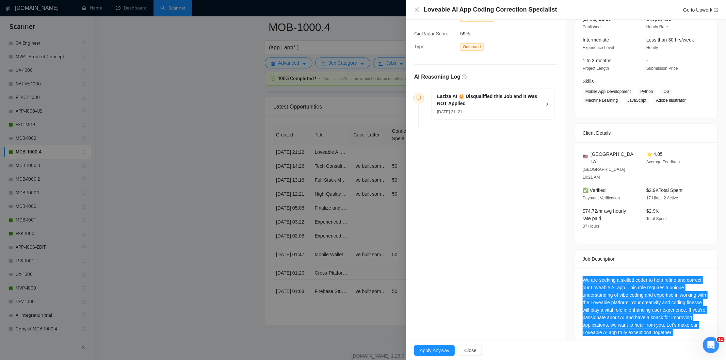 The height and width of the screenshot is (360, 726). What do you see at coordinates (652, 211) in the screenshot?
I see `span: $2.9K` at bounding box center [652, 211].